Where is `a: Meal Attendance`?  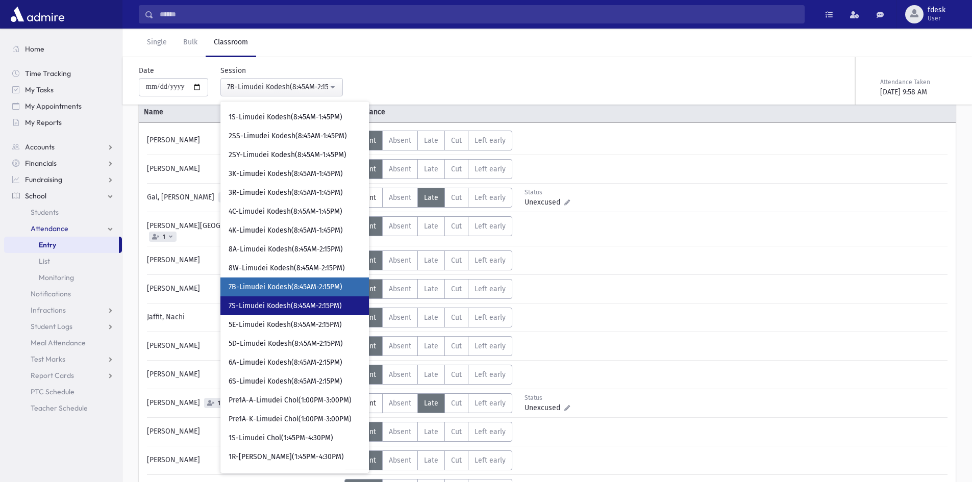
a: Meal Attendance is located at coordinates (63, 343).